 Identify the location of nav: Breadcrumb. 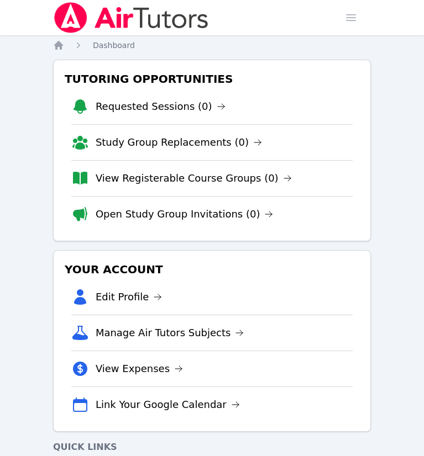
(212, 45).